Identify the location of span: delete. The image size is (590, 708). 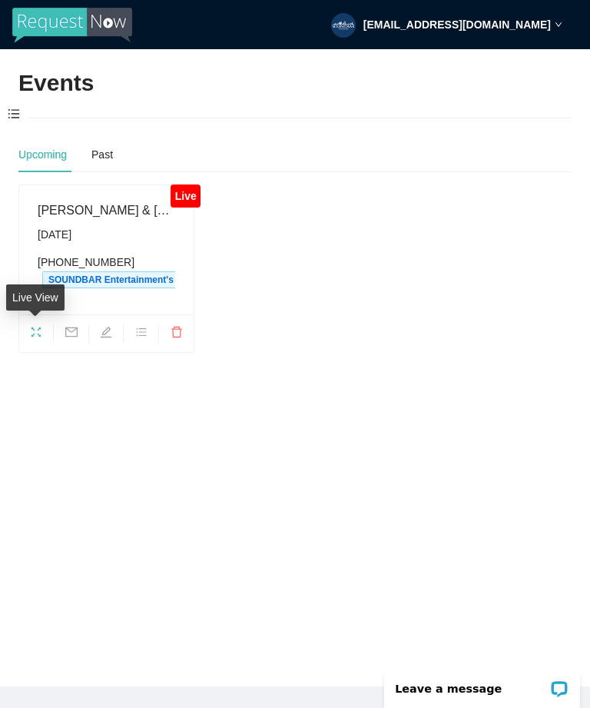
(176, 334).